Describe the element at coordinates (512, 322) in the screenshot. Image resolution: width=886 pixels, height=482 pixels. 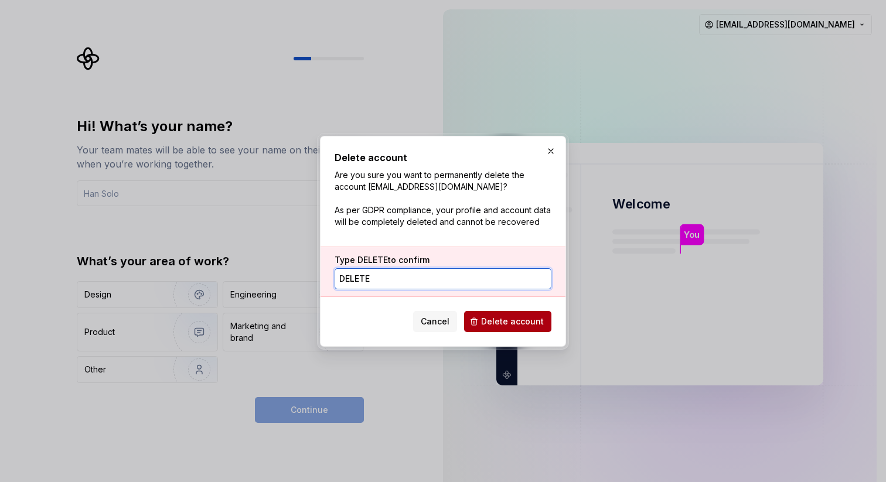
I see `span: Delete account` at that location.